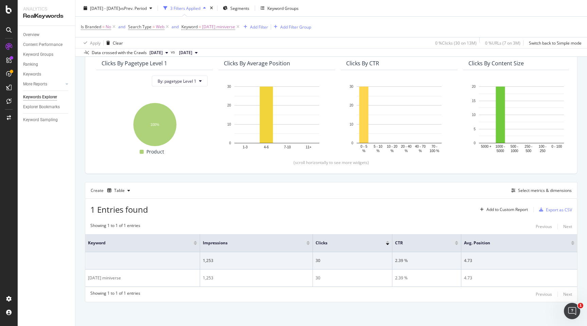 This screenshot has height=326, width=587. Describe the element at coordinates (43, 84) in the screenshot. I see `a: More Reports` at that location.